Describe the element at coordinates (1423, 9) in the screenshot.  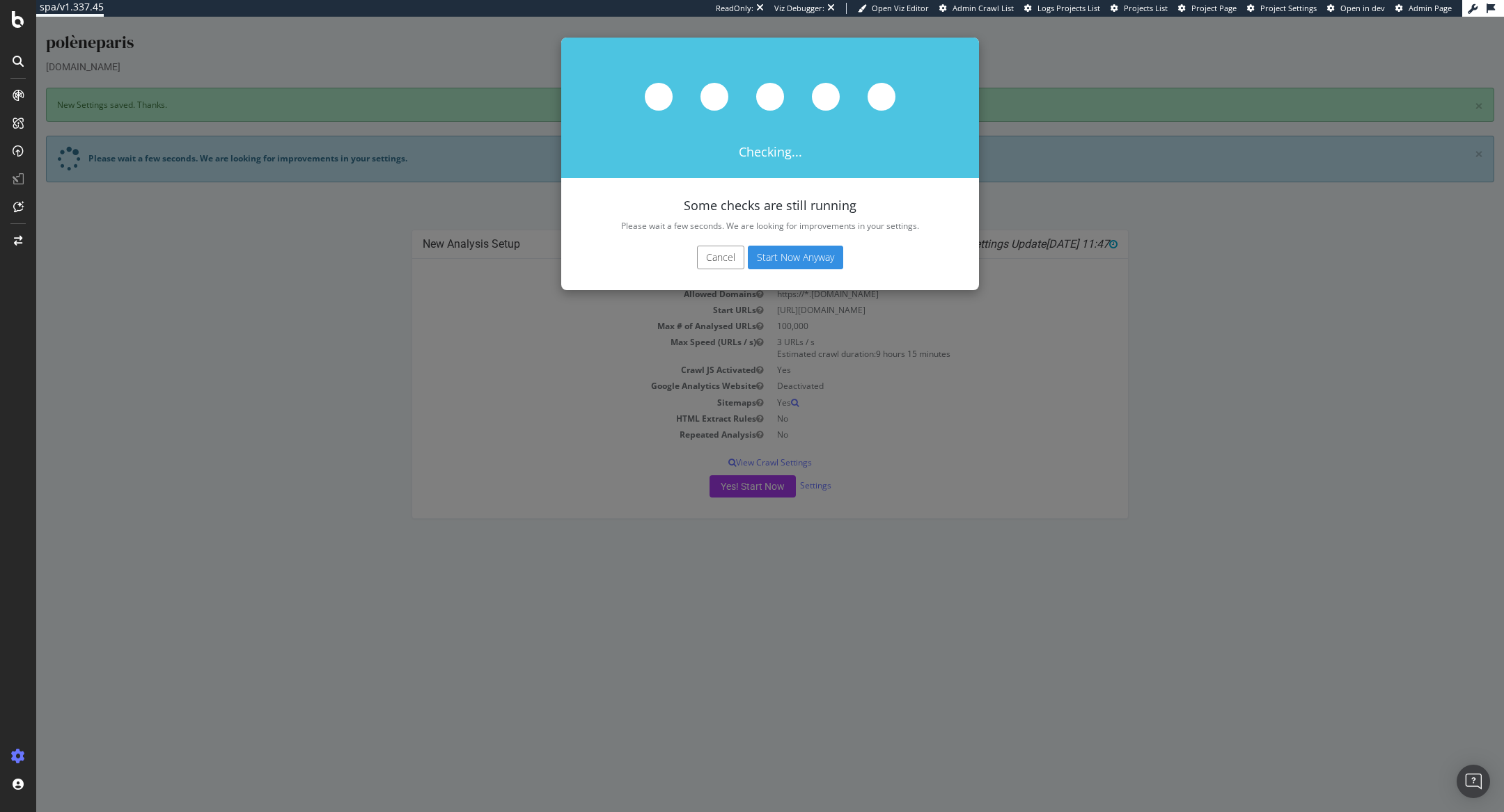
I see `a: Admin Page` at that location.